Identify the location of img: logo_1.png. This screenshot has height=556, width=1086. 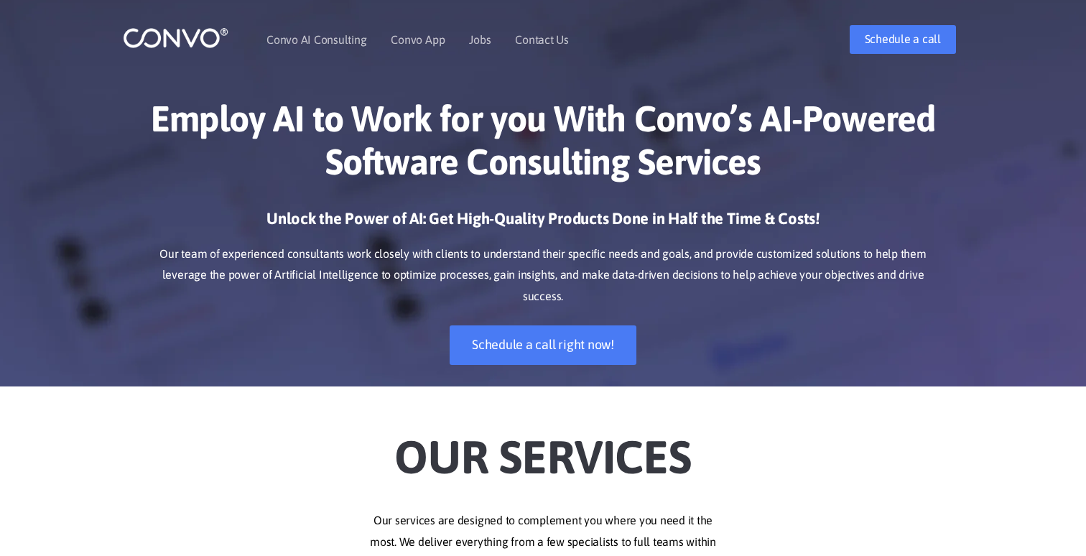
(175, 37).